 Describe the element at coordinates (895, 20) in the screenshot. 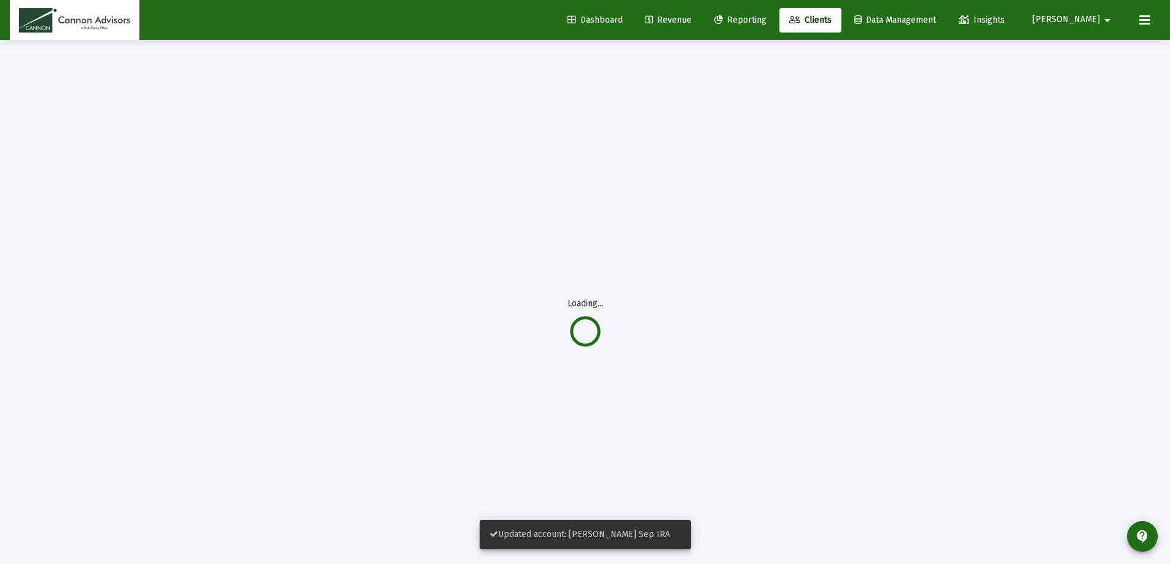

I see `a: Data Management` at that location.